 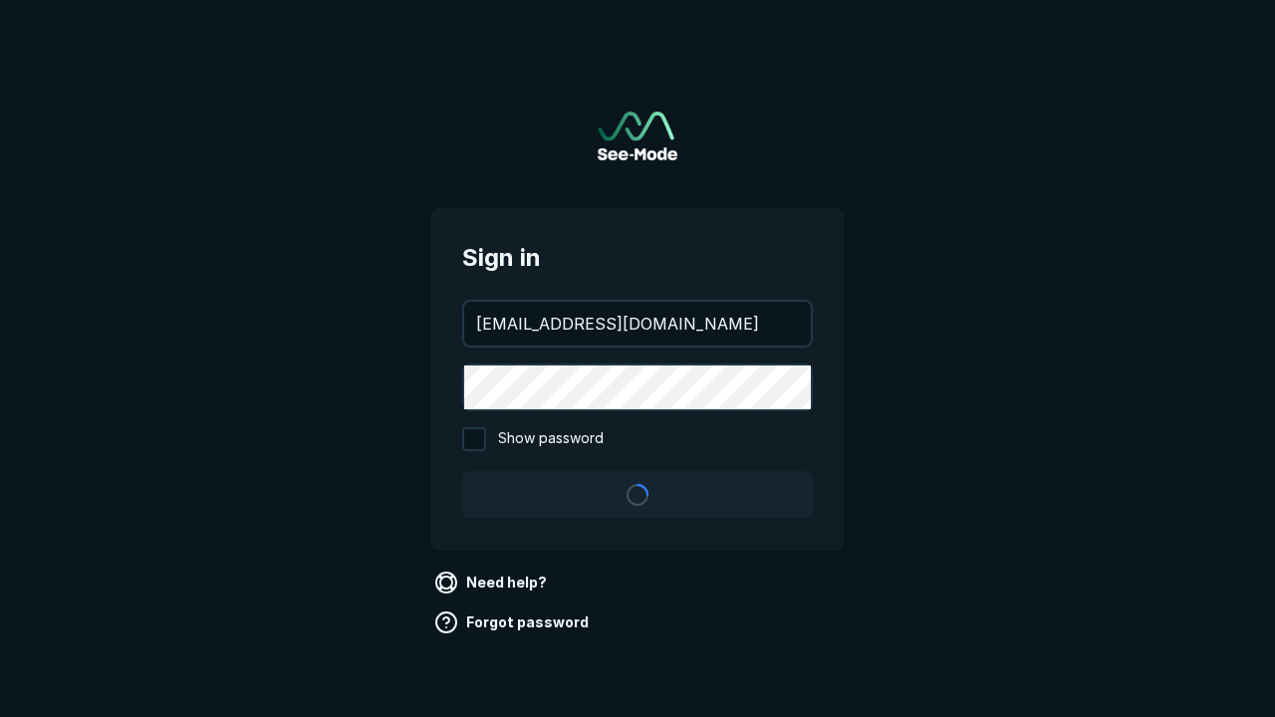 What do you see at coordinates (638, 324) in the screenshot?
I see `input: your@email.com` at bounding box center [638, 324].